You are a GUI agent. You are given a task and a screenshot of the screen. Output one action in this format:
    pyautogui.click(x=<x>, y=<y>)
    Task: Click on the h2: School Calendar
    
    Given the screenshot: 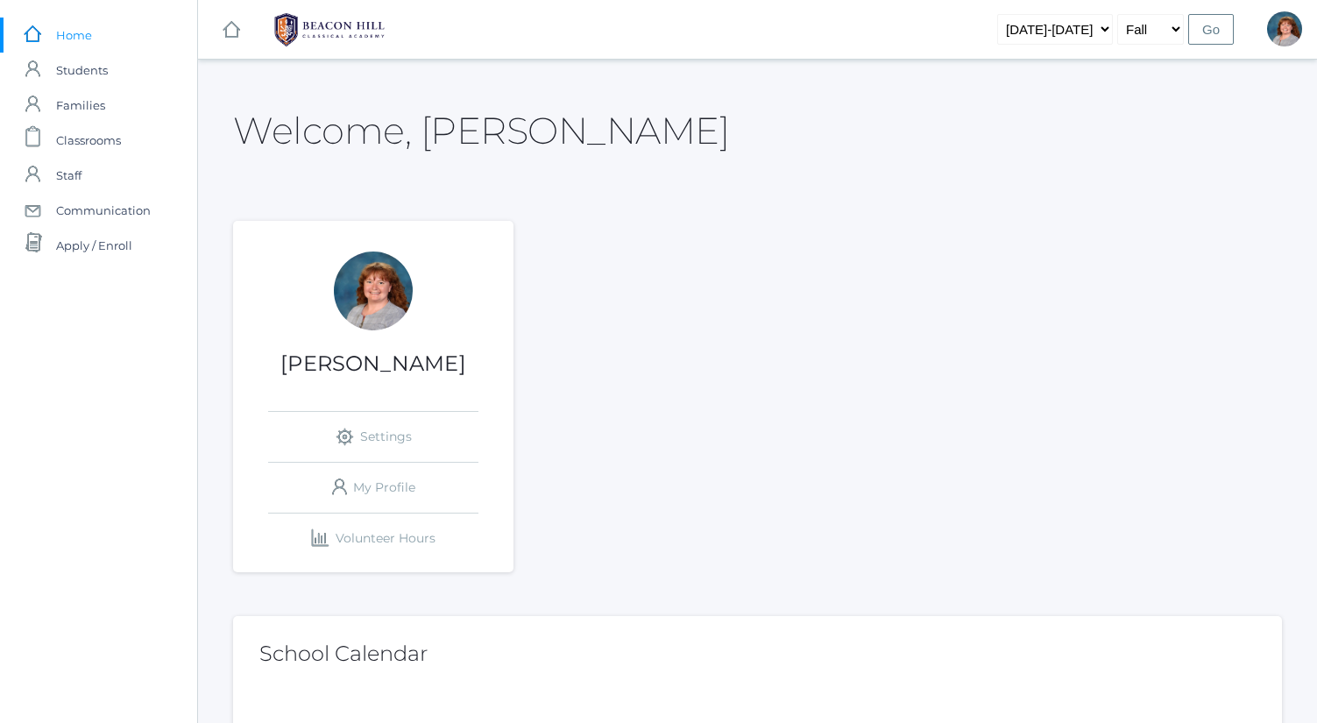 What is the action you would take?
    pyautogui.click(x=757, y=654)
    